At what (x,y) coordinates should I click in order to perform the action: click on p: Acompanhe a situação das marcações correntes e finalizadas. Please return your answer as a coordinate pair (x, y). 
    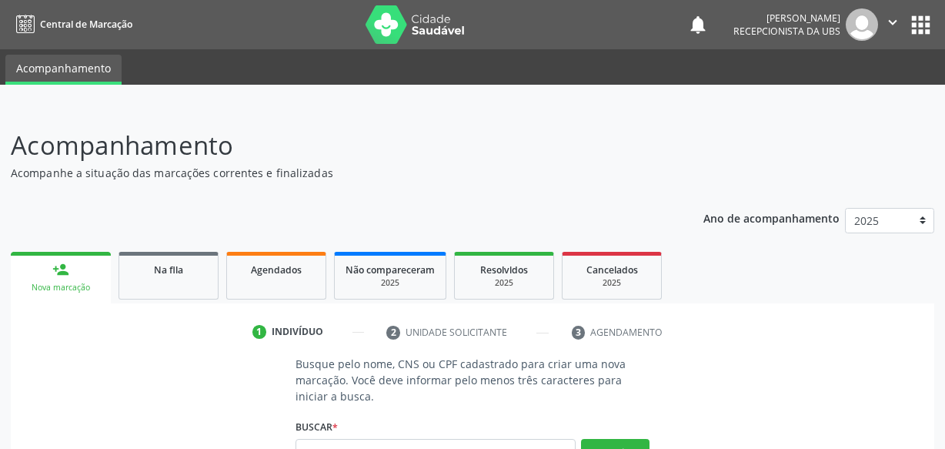
    Looking at the image, I should click on (334, 172).